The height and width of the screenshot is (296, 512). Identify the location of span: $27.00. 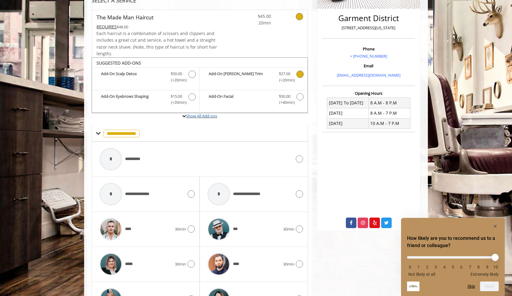
(284, 74).